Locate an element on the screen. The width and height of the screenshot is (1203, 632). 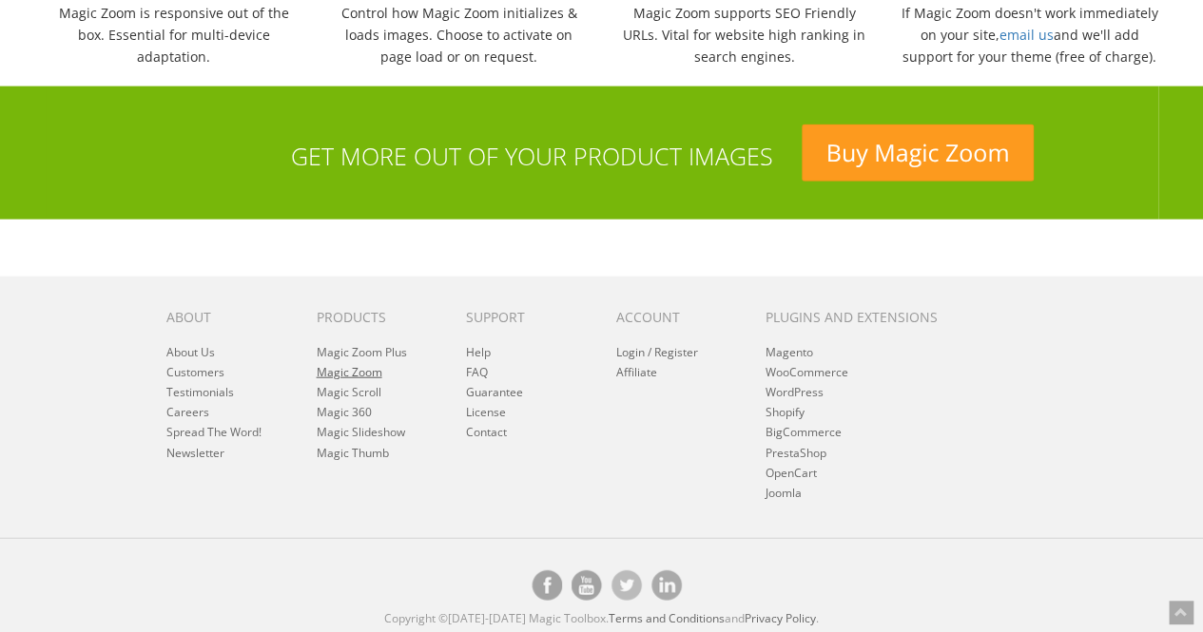
a: Affiliate is located at coordinates (635, 372).